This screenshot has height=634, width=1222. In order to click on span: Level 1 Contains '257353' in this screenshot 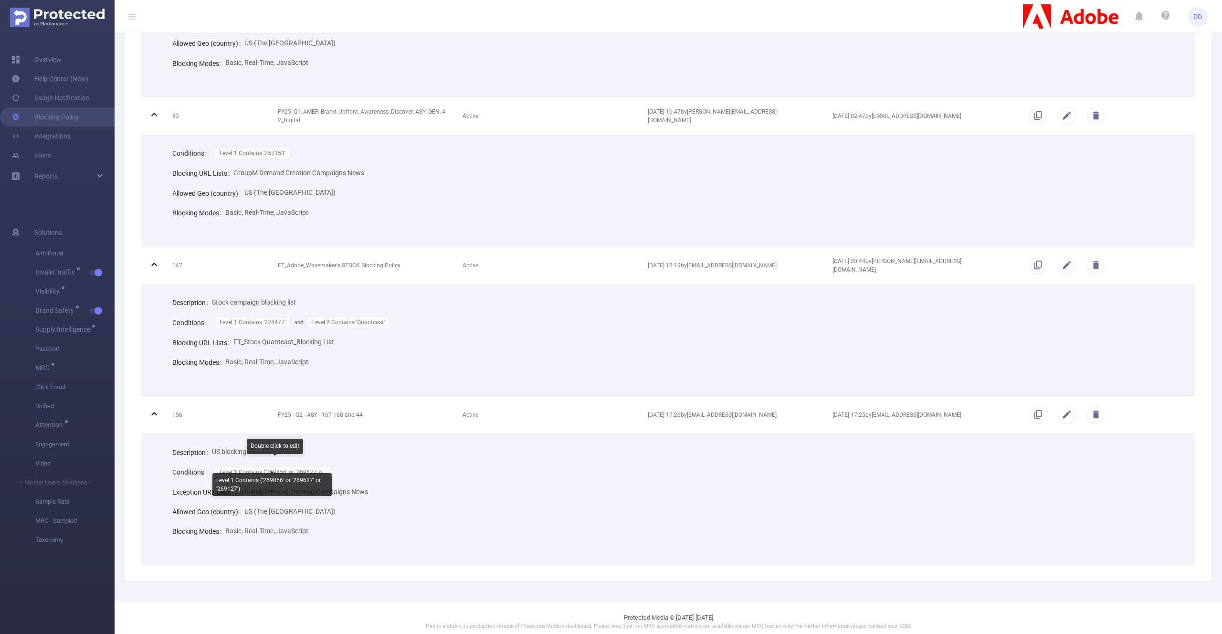, I will do `click(252, 153)`.